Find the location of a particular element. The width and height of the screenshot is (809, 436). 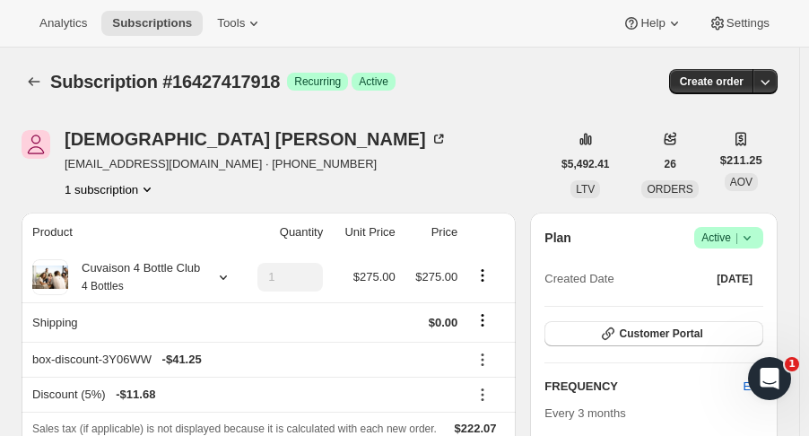

button: Edit is located at coordinates (753, 387).